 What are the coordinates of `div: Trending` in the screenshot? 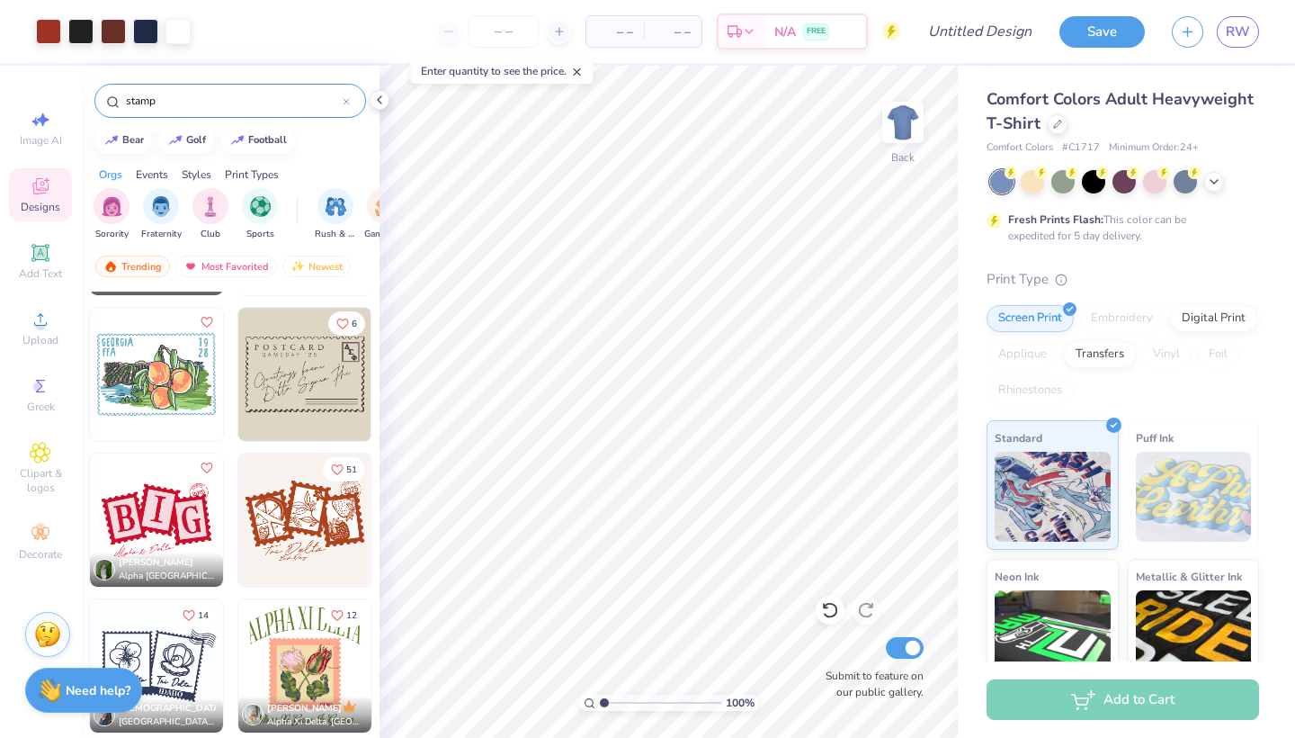 It's located at (132, 266).